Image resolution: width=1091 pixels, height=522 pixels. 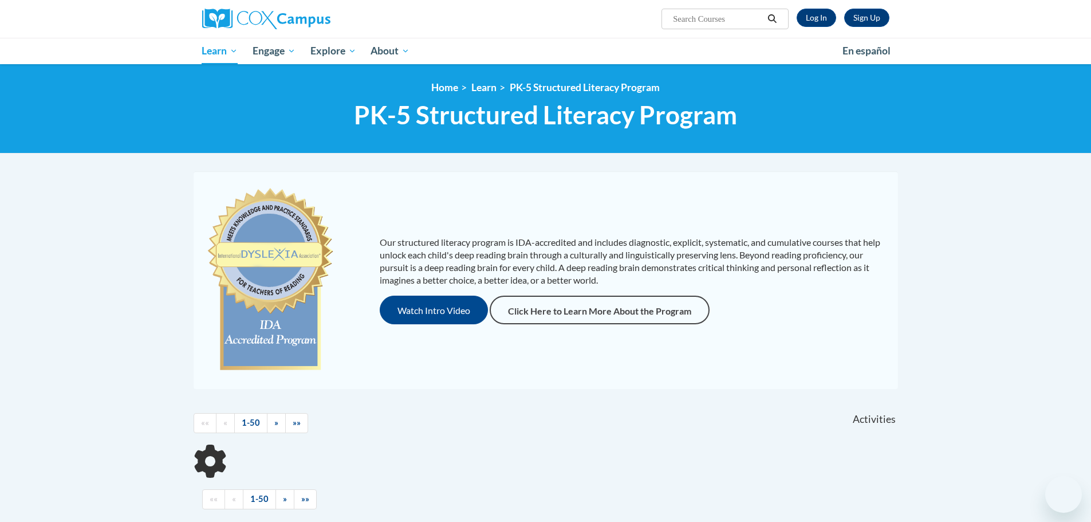 What do you see at coordinates (546, 51) in the screenshot?
I see `div: Main menu` at bounding box center [546, 51].